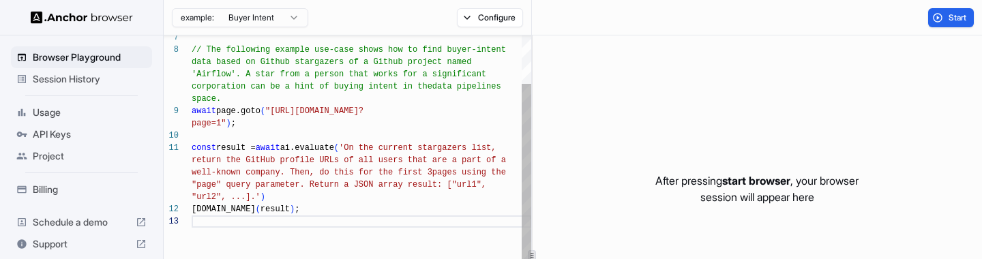 This screenshot has width=982, height=259. I want to click on span: data based on Github stargazers of a Github projec, so click(314, 62).